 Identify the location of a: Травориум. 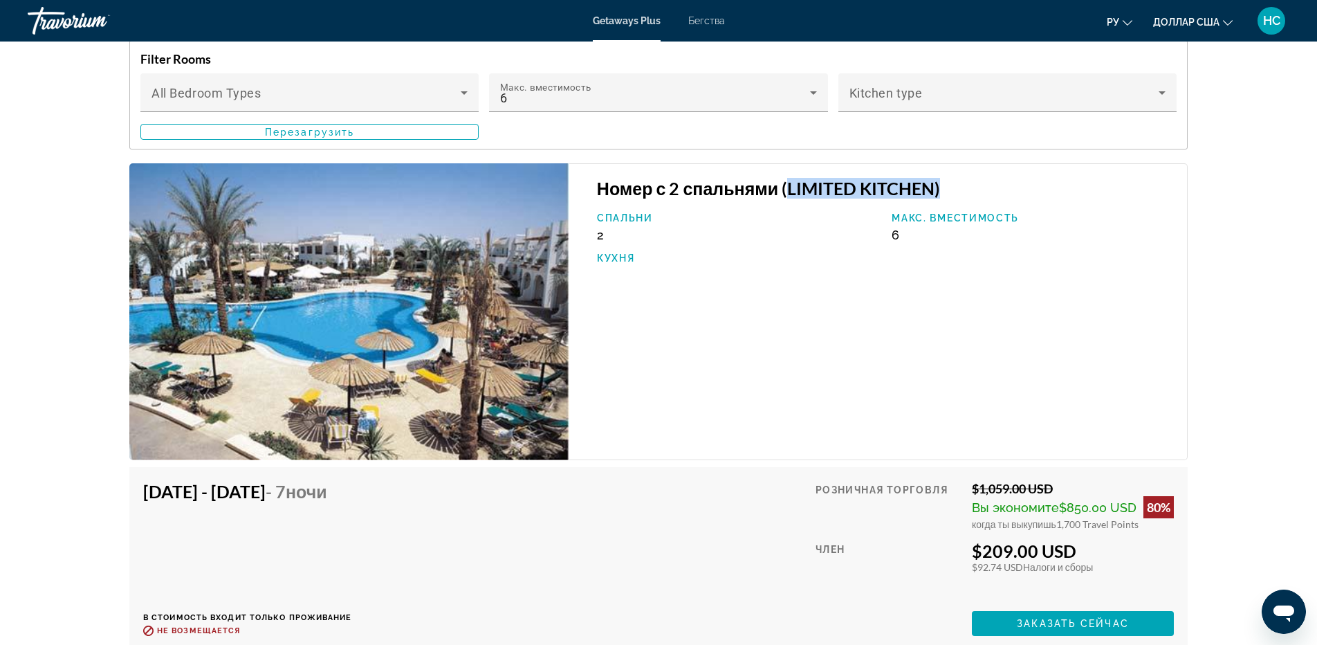
(97, 21).